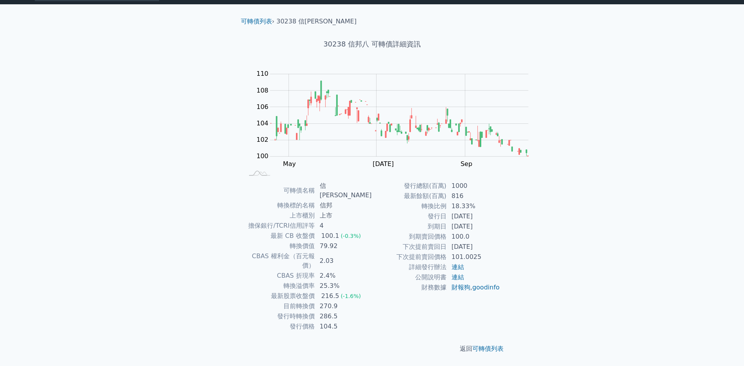  What do you see at coordinates (279, 206) in the screenshot?
I see `td: 轉換標的名稱` at bounding box center [279, 206].